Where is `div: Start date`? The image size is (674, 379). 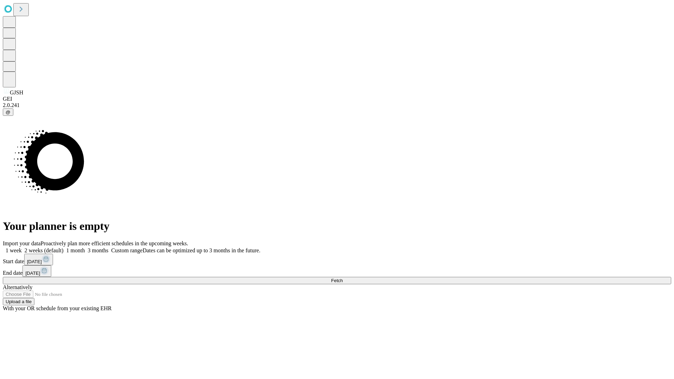 div: Start date is located at coordinates (337, 260).